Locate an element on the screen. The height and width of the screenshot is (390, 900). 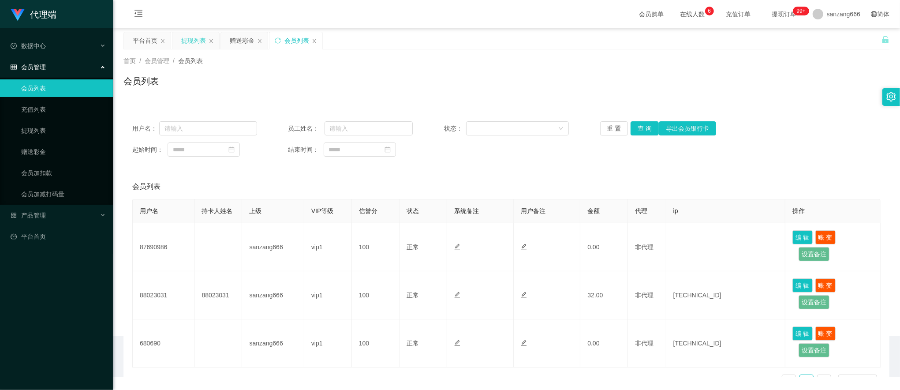
span: 用户名 is located at coordinates (149, 211).